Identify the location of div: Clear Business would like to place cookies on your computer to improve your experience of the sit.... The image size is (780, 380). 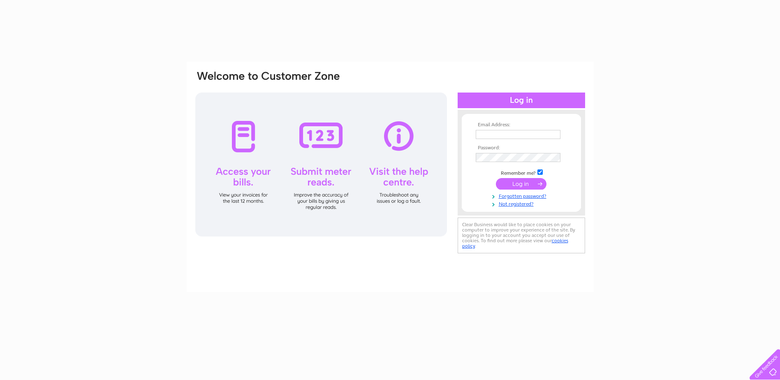
(521, 235).